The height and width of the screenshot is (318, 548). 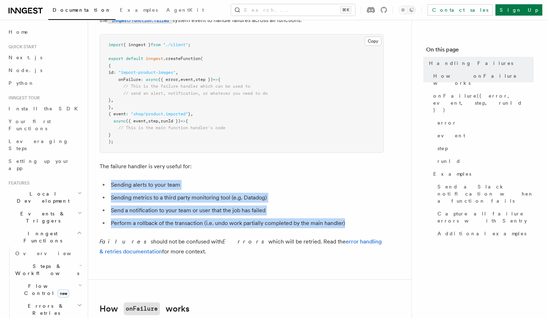 I want to click on a: error handling & retries documentation, so click(x=240, y=247).